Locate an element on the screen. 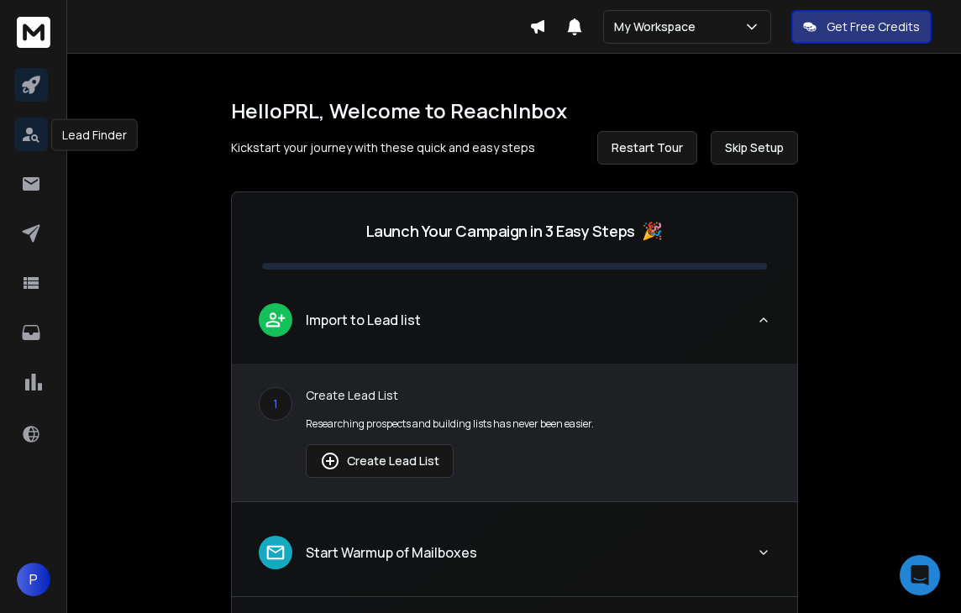  div: Lead Finder is located at coordinates (94, 135).